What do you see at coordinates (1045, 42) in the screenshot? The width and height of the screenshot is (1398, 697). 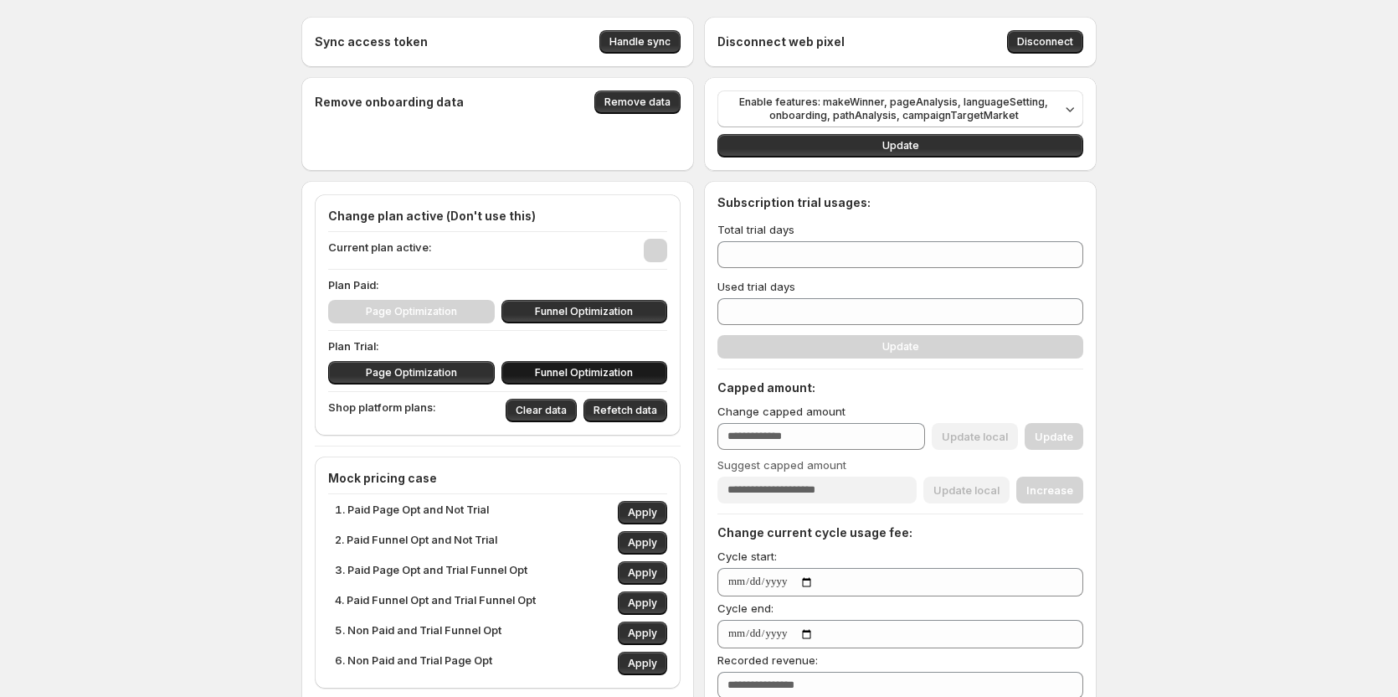 I see `button: Disconnect` at bounding box center [1045, 42].